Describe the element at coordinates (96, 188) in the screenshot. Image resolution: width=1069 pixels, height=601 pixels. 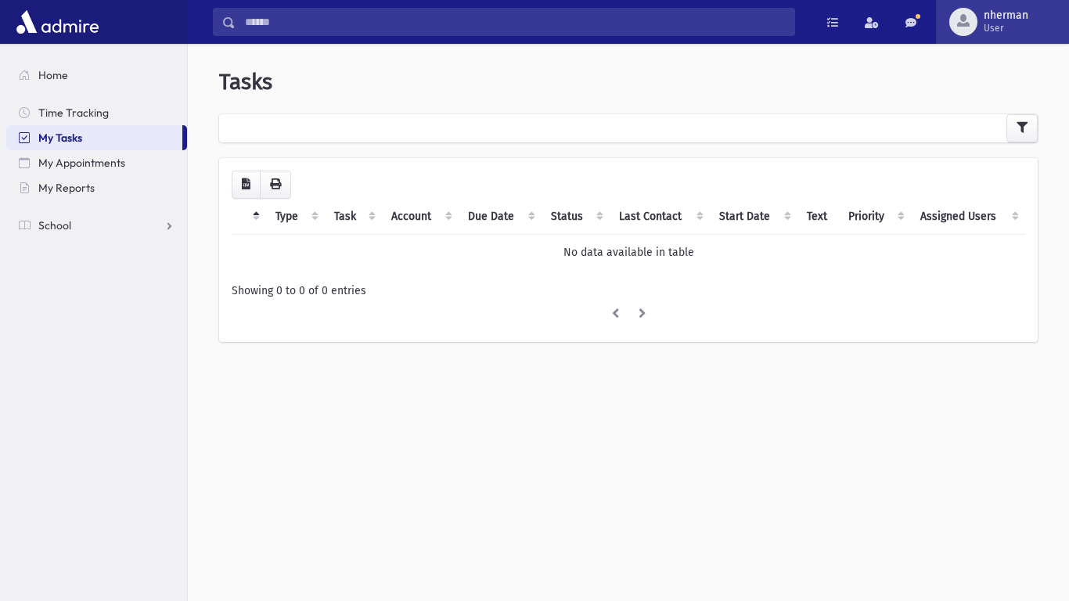
I see `a: My Reports` at that location.